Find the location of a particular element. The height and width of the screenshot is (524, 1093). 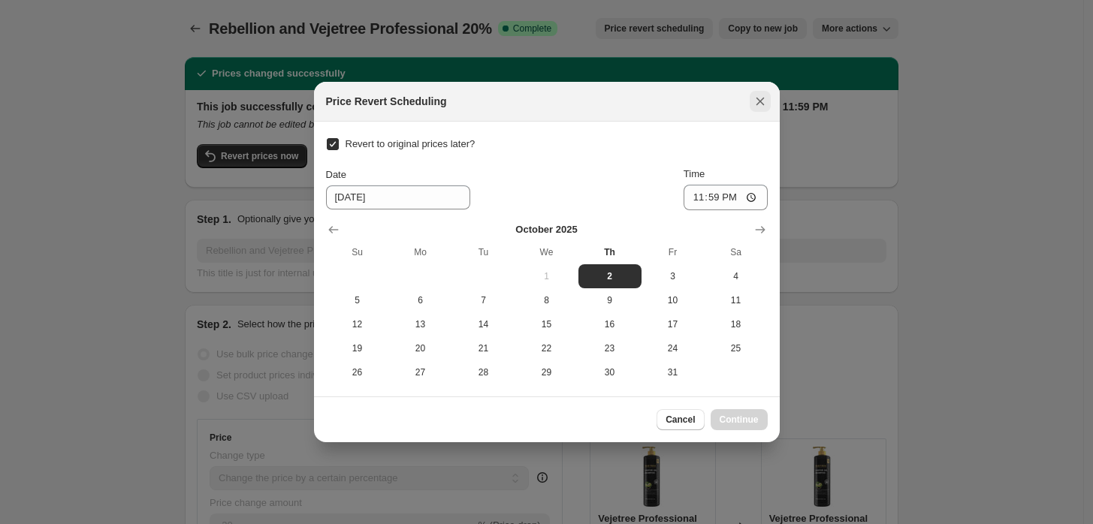

button: Monday October 20 2025 is located at coordinates (421, 349).